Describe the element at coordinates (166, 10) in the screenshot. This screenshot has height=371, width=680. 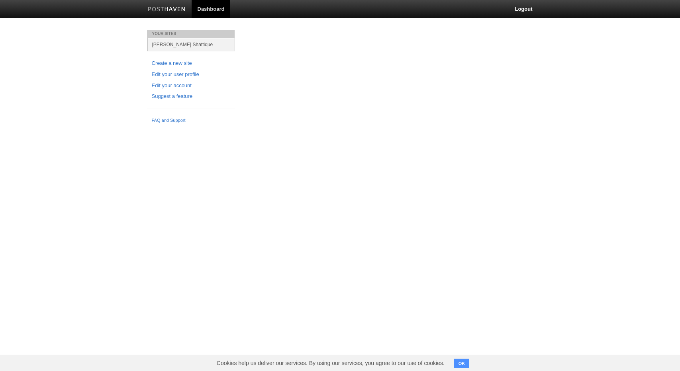
I see `img: Posthaven-bar` at that location.